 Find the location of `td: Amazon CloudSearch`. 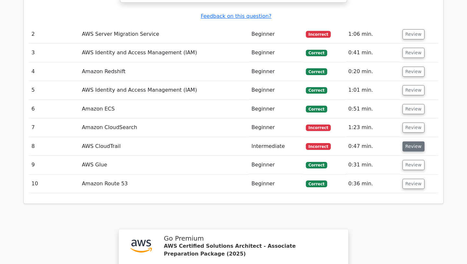

td: Amazon CloudSearch is located at coordinates (164, 127).